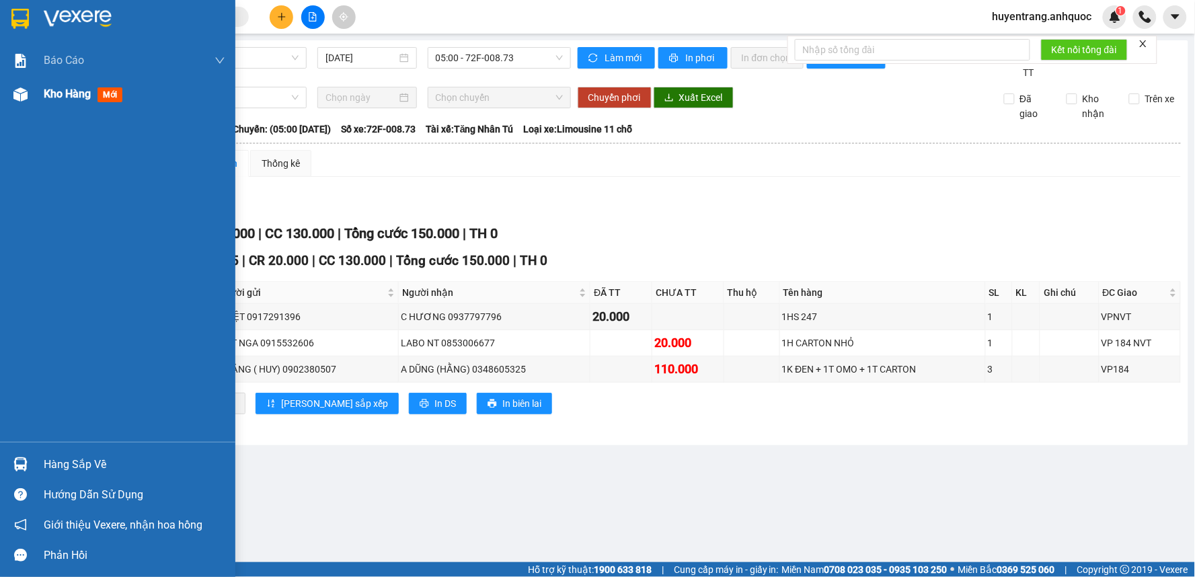 The width and height of the screenshot is (1195, 577). What do you see at coordinates (469, 129) in the screenshot?
I see `span: Tài xế: Tăng Nhân Tú` at bounding box center [469, 129].